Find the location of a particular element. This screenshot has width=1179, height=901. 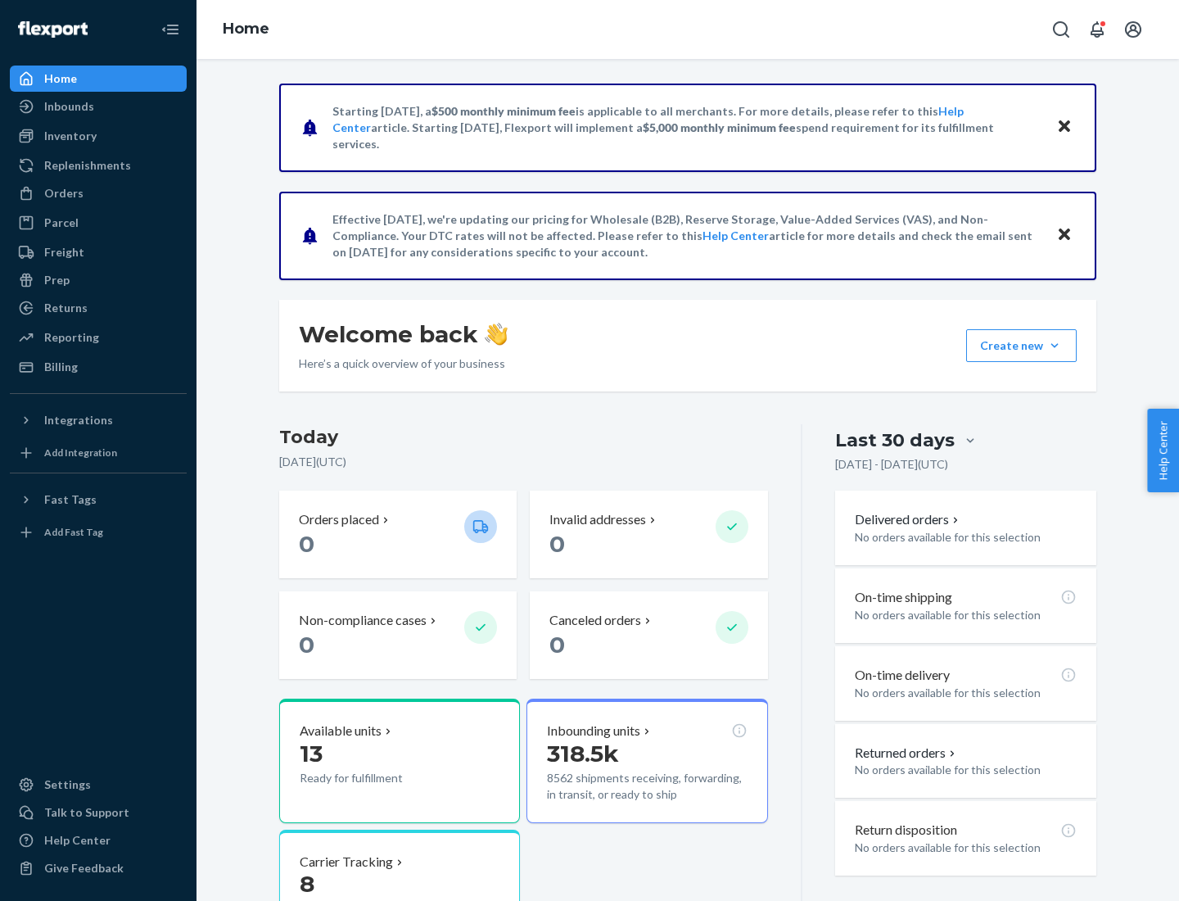

p: Here’s a quick overview of your business is located at coordinates (403, 364).